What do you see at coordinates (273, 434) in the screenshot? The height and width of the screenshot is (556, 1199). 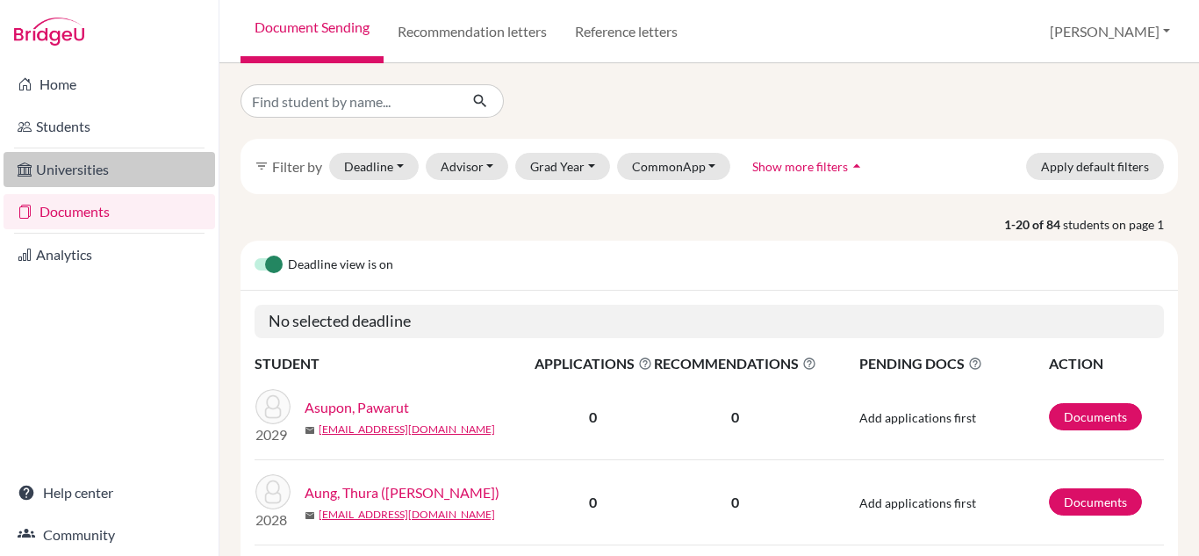 I see `p: 2029` at bounding box center [273, 434].